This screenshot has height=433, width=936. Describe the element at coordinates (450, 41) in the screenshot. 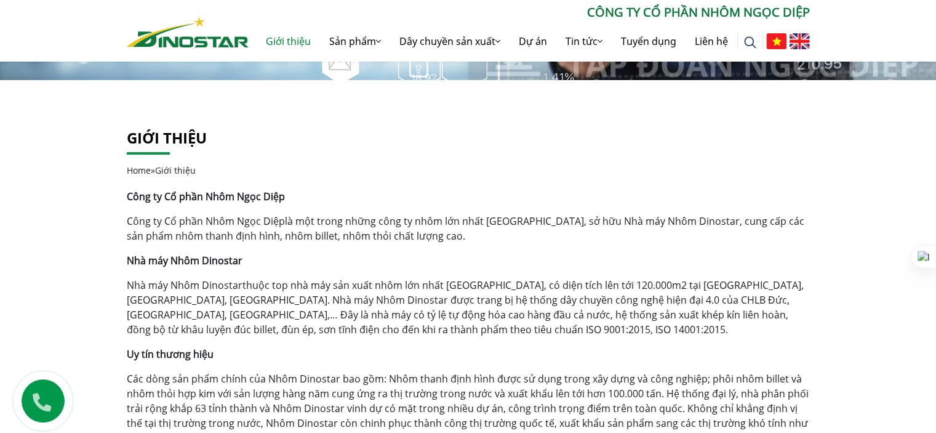

I see `a: Dây chuyền sản xuất` at that location.